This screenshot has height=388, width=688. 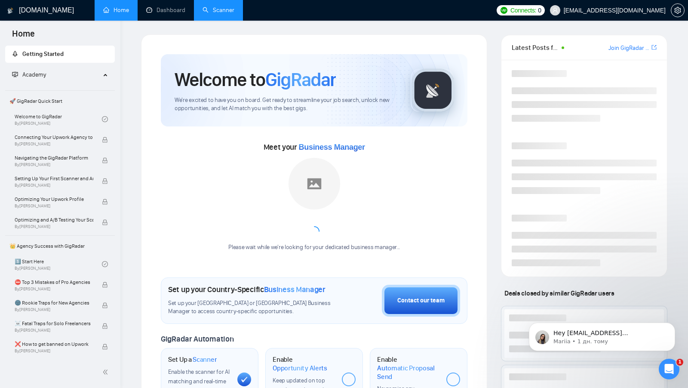 What do you see at coordinates (86, 32) in the screenshot?
I see `div: message notification from Mariia, 1 дн. тому. Hey viktor+8@gigradar.io, Do you want to learn how ...` at bounding box center [86, 32].